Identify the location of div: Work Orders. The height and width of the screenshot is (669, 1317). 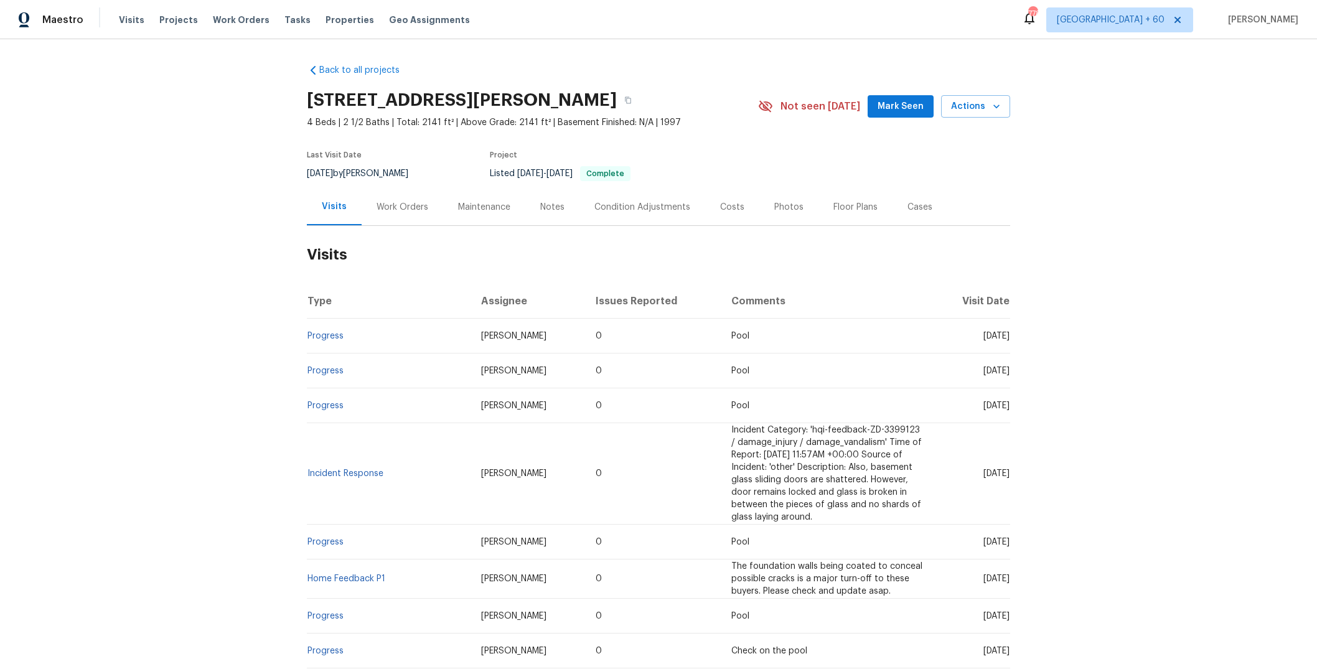
(402, 207).